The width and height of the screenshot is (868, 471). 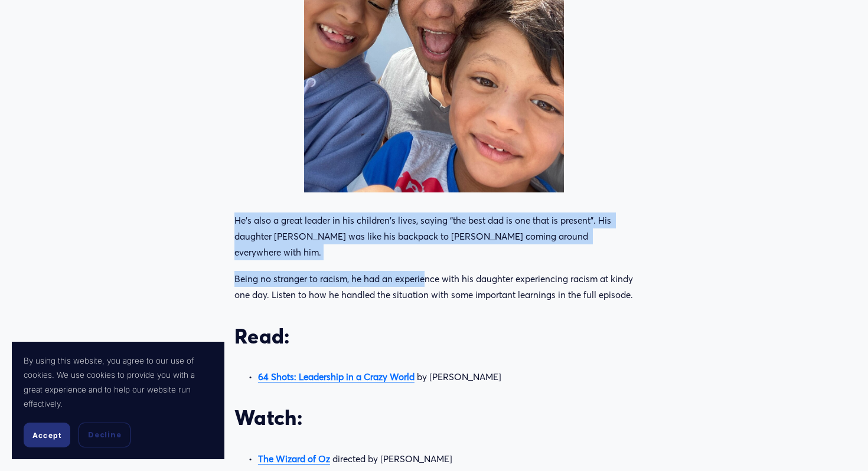 I want to click on button: Accept, so click(x=47, y=435).